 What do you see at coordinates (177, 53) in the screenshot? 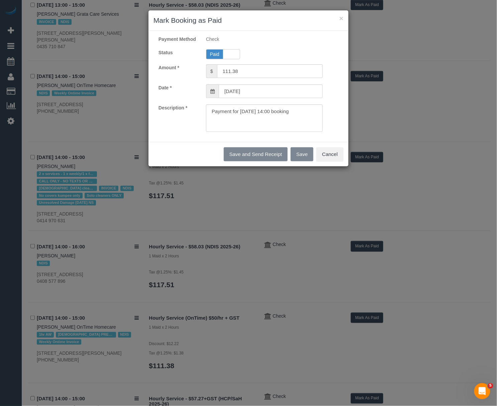
I see `label: Status` at bounding box center [177, 53].